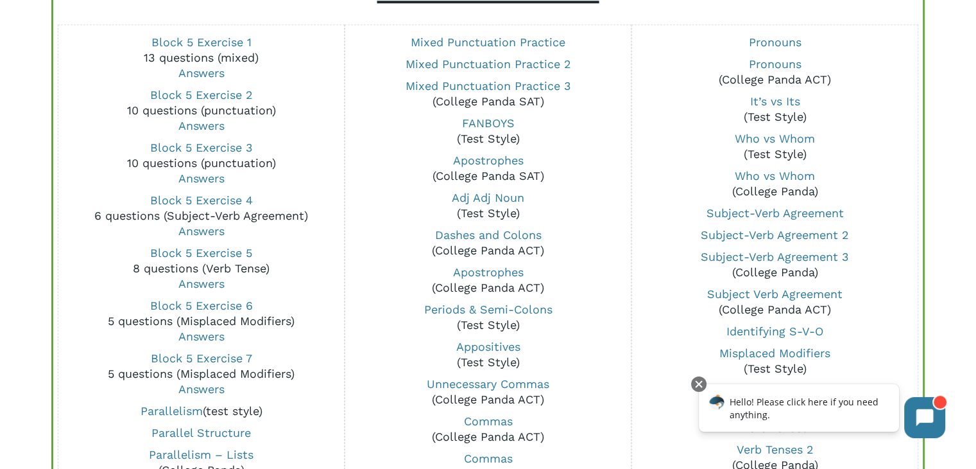 The width and height of the screenshot is (976, 469). I want to click on a: Appositives, so click(488, 346).